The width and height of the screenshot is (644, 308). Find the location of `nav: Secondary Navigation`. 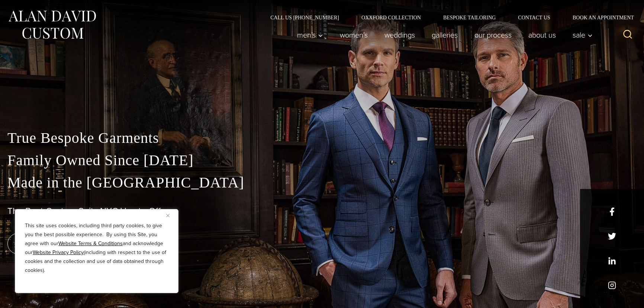

nav: Secondary Navigation is located at coordinates (448, 17).